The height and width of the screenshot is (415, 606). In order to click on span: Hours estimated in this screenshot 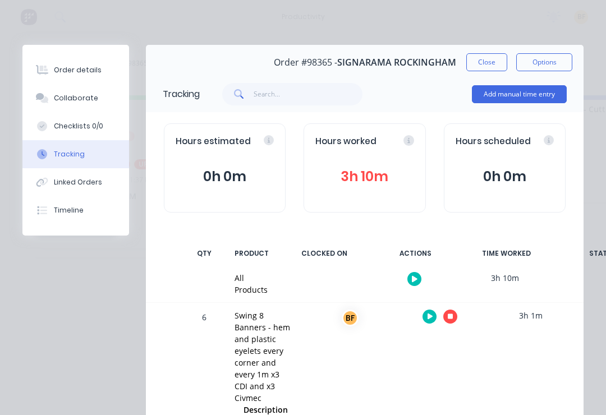, I will do `click(213, 141)`.